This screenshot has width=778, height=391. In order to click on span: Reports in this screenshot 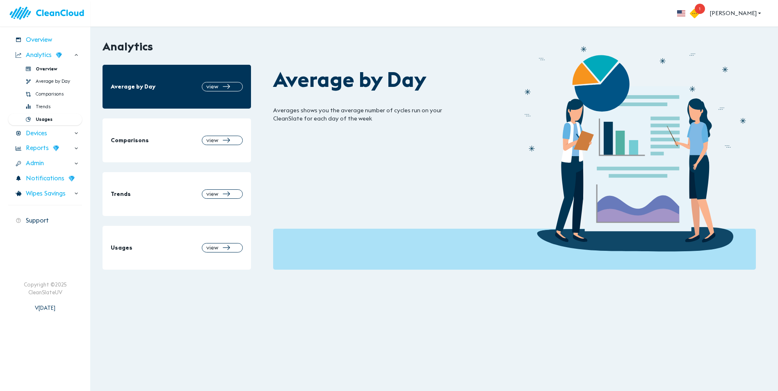, I will do `click(37, 148)`.